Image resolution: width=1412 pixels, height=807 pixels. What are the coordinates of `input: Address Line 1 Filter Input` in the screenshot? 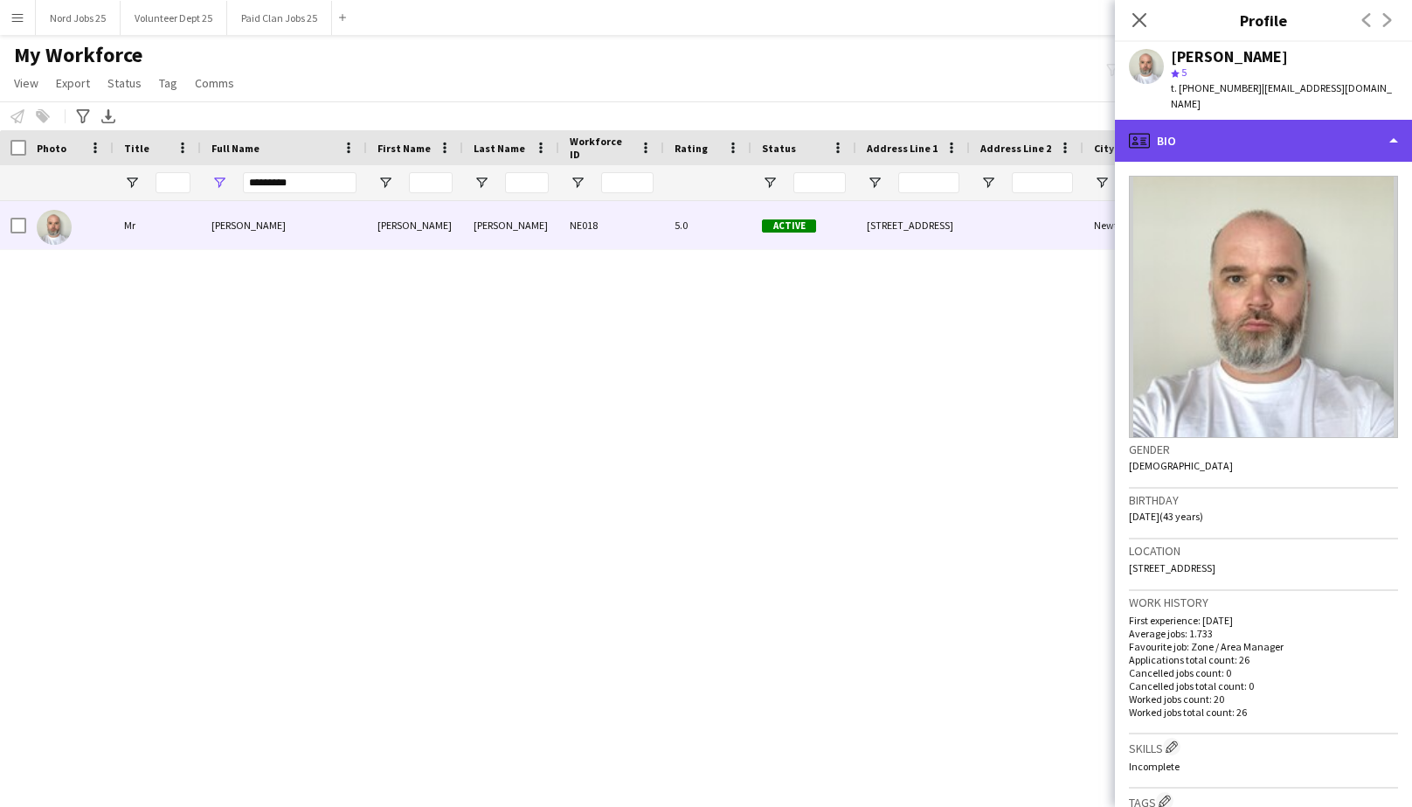 It's located at (929, 183).